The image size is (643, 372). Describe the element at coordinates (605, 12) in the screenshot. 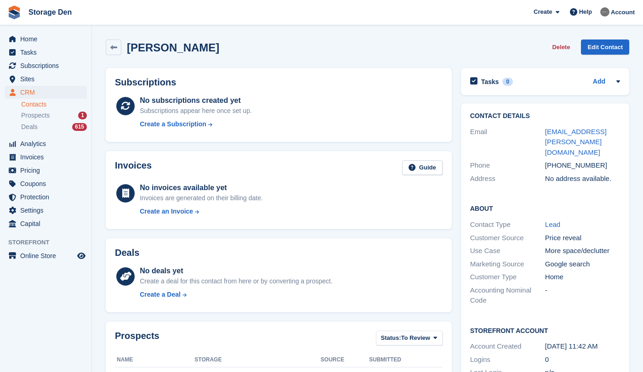

I see `img: Brian Barbour` at that location.